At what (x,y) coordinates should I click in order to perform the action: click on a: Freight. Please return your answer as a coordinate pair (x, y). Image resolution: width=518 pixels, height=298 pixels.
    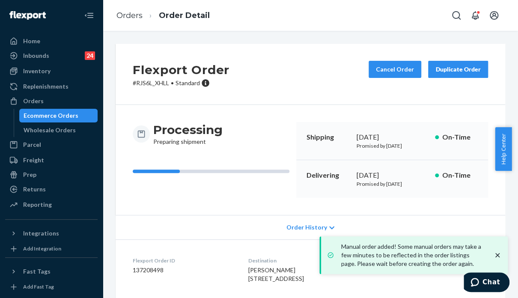
    Looking at the image, I should click on (51, 160).